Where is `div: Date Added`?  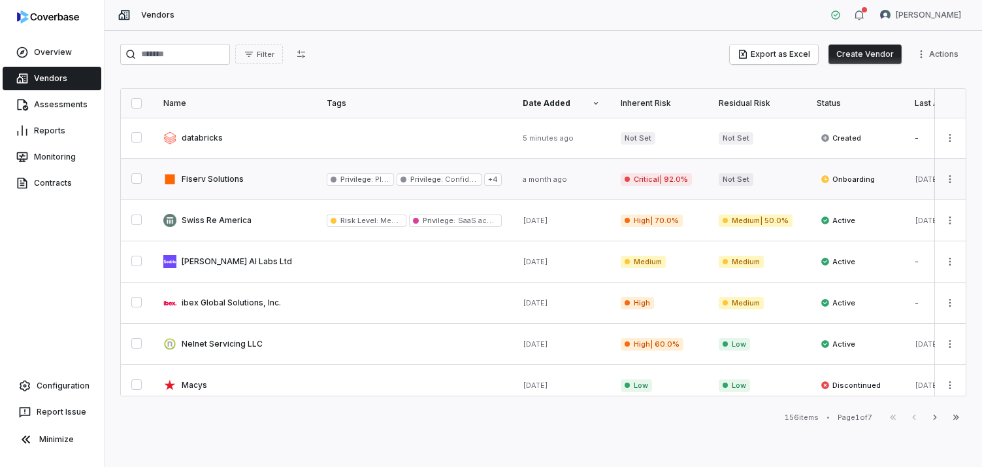
div: Date Added is located at coordinates (561, 103).